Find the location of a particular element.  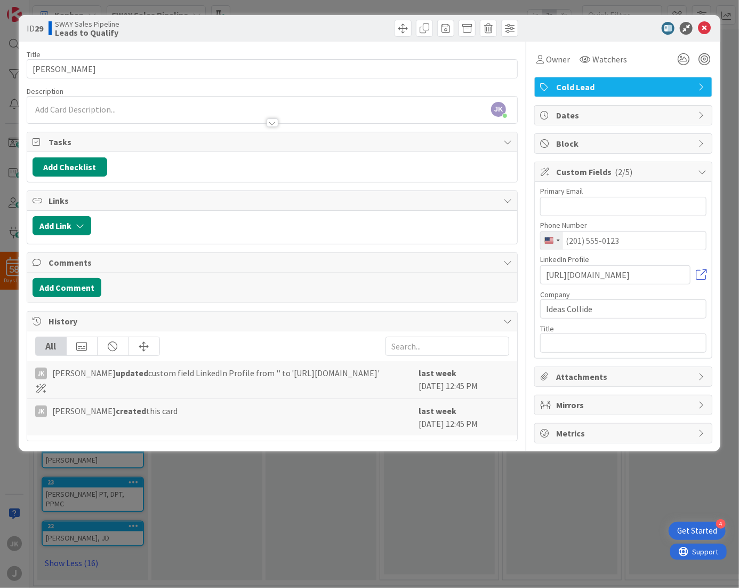

button: Selected country is located at coordinates (552, 240).